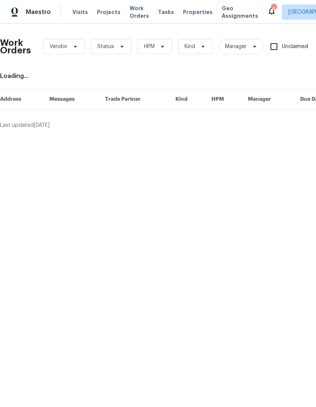  Describe the element at coordinates (38, 12) in the screenshot. I see `span: Maestro` at that location.